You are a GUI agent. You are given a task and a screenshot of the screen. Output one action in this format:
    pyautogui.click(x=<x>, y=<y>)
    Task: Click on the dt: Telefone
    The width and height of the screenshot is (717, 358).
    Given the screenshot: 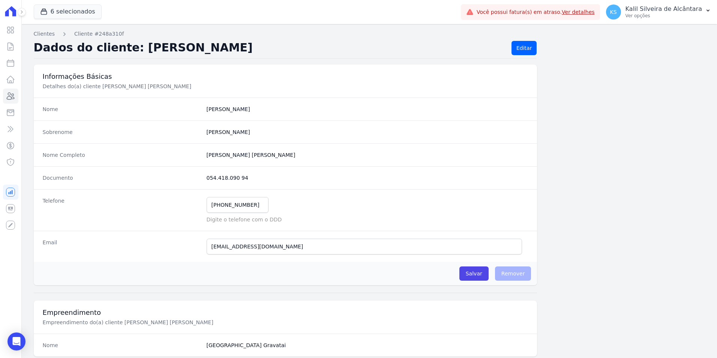 What is the action you would take?
    pyautogui.click(x=122, y=210)
    